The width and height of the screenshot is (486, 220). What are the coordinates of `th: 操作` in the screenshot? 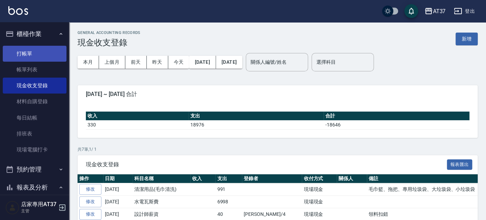 It's located at (90, 179).